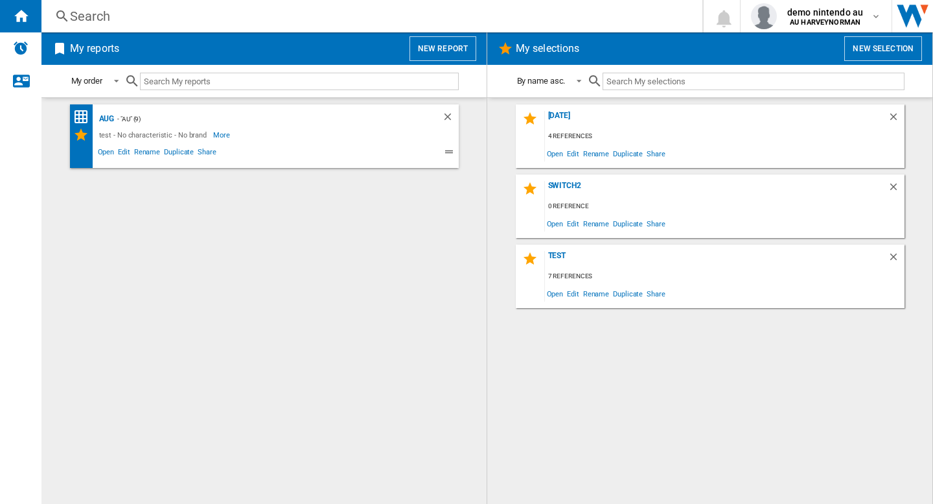  Describe the element at coordinates (548, 49) in the screenshot. I see `h2: My selections` at that location.